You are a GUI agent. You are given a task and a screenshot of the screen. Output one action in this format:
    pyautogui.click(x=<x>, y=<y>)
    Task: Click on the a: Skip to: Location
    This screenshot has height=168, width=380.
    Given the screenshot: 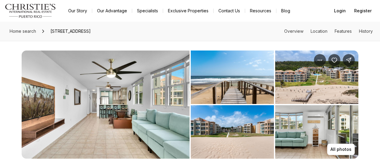 What is the action you would take?
    pyautogui.click(x=319, y=31)
    